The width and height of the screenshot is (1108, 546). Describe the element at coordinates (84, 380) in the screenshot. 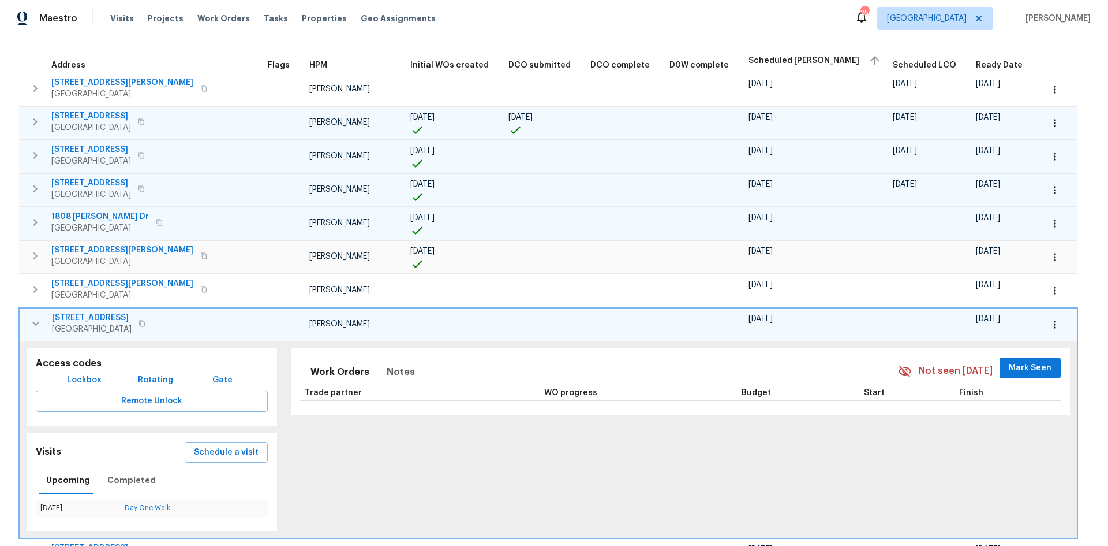

I see `span: Lockbox` at that location.